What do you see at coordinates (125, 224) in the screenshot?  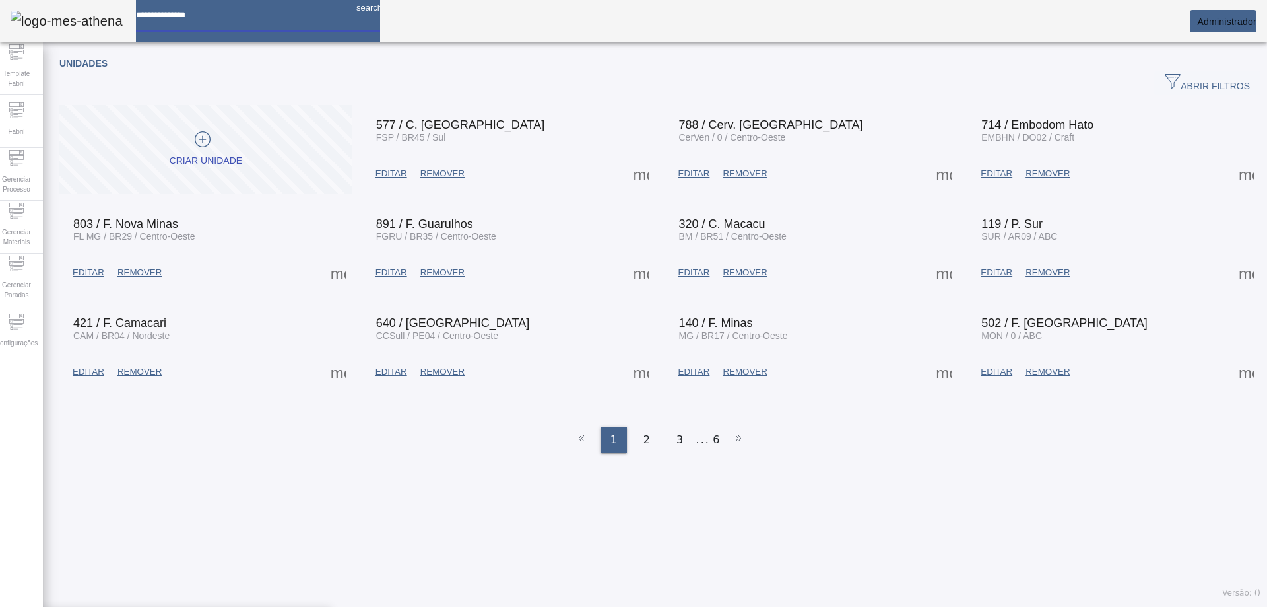 I see `span: 803 / F. Nova Minas` at bounding box center [125, 224].